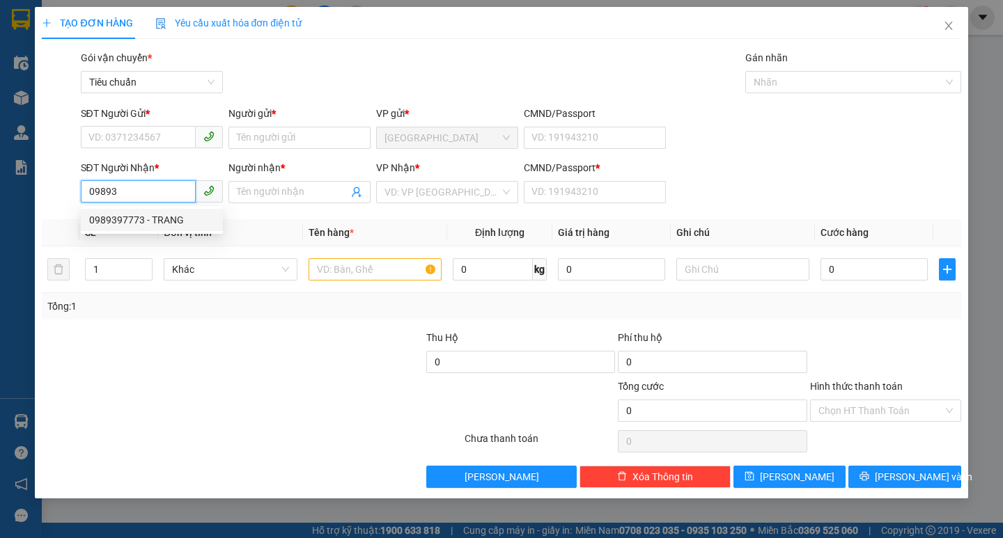  Describe the element at coordinates (82, 70) in the screenshot. I see `div: 0935433722` at that location.